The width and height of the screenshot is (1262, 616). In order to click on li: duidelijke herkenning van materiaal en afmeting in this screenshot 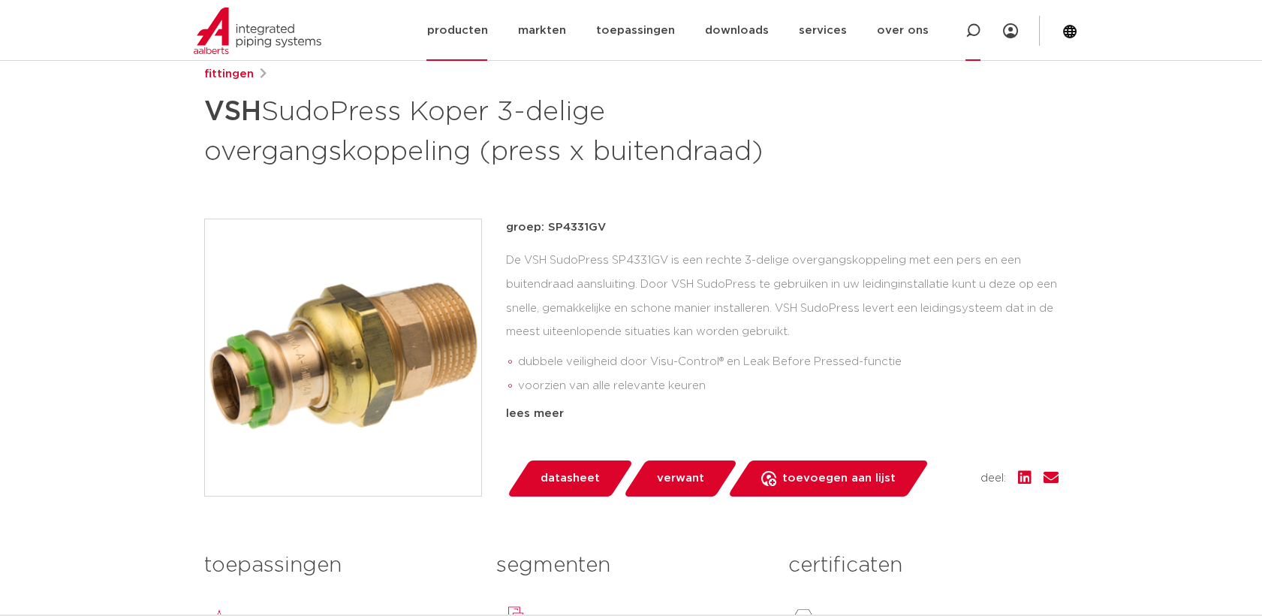, I will do `click(789, 410)`.